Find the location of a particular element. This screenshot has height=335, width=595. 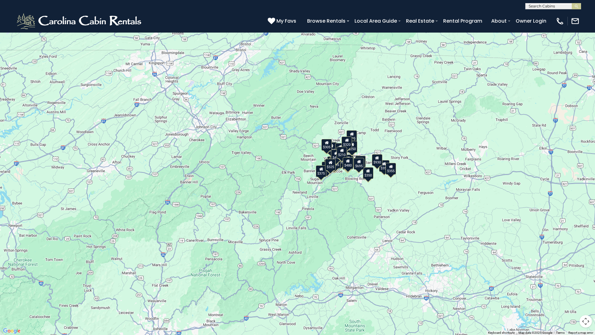

a: About is located at coordinates (499, 21).